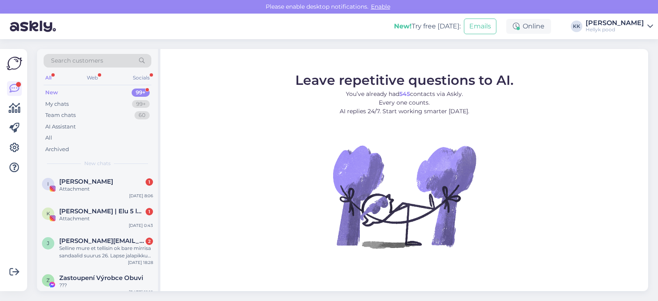  What do you see at coordinates (60, 115) in the screenshot?
I see `div: Team chats` at bounding box center [60, 115].